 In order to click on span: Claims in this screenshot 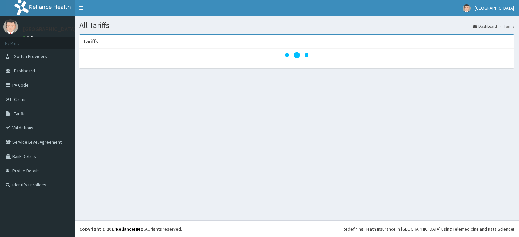, I will do `click(20, 99)`.